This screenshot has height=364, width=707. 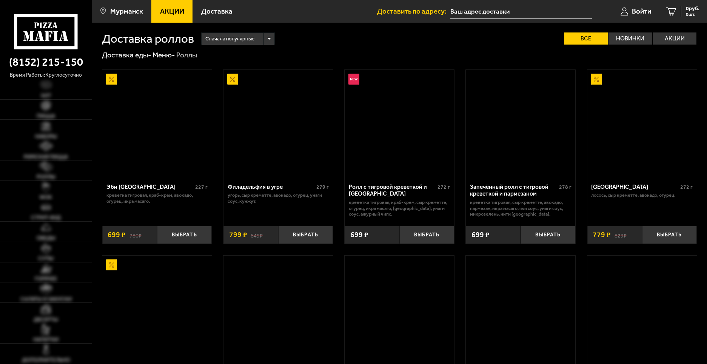 I want to click on div: Филадельфия в угре, so click(x=271, y=187).